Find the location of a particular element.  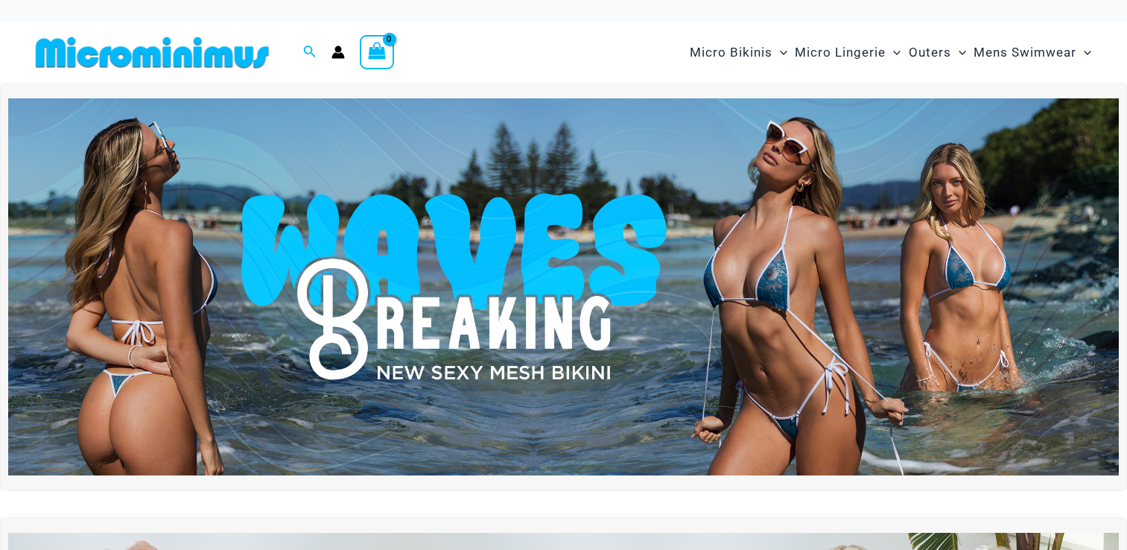

a: Account icon link is located at coordinates (338, 52).